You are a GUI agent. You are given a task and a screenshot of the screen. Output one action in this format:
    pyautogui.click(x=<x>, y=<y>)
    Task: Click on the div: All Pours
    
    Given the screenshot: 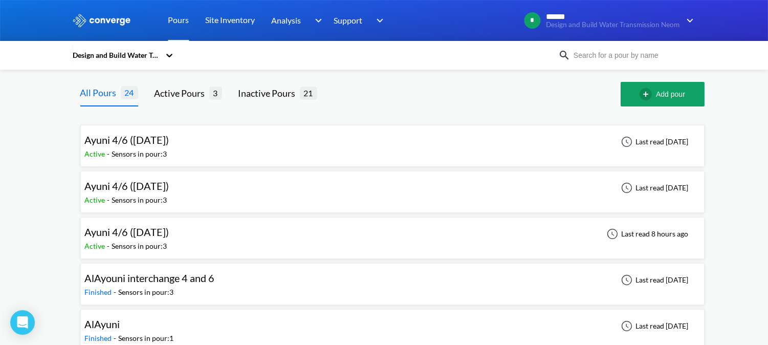 What is the action you would take?
    pyautogui.click(x=100, y=93)
    